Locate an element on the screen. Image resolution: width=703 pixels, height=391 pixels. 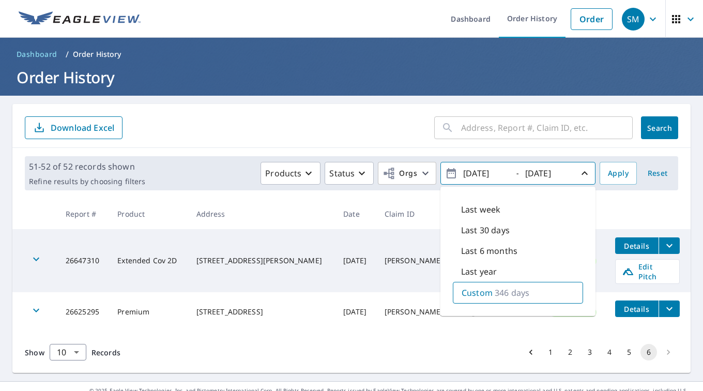
button: Go to page 4 is located at coordinates (610, 352).